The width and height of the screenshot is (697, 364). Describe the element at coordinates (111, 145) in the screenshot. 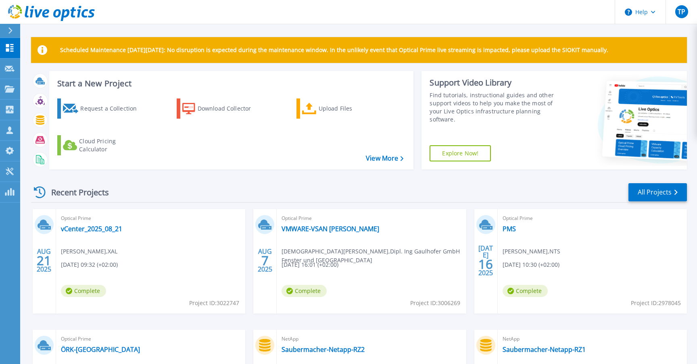

I see `div: Cloud Pricing Calculator` at that location.